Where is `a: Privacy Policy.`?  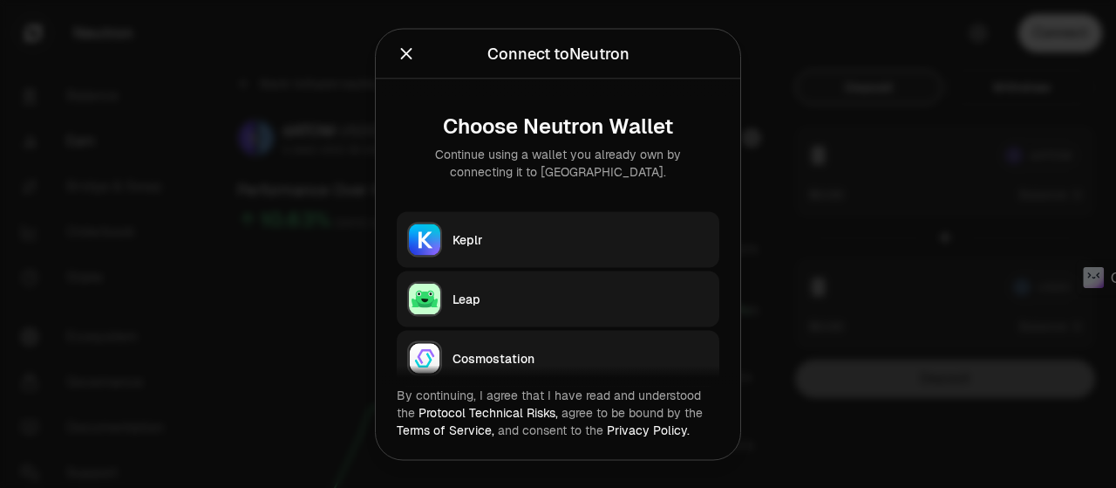
a: Privacy Policy. is located at coordinates (648, 429).